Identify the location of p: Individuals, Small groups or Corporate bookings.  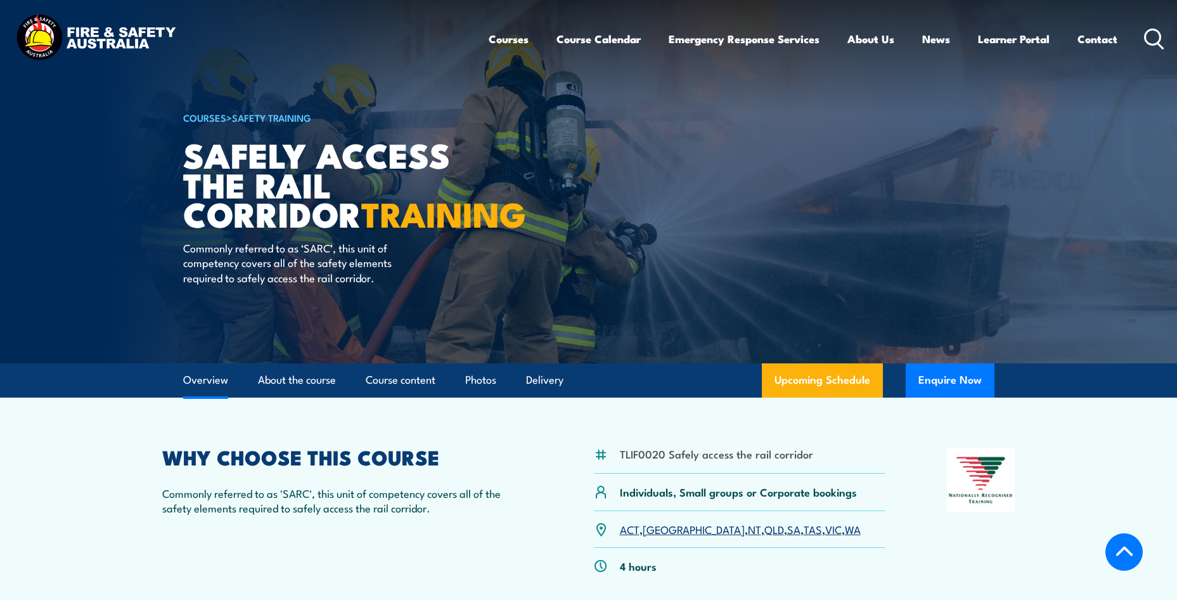
(738, 491).